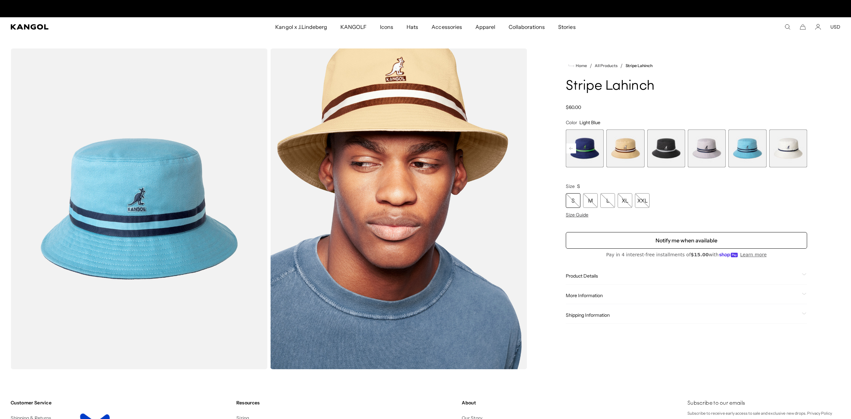 This screenshot has width=851, height=419. What do you see at coordinates (570, 186) in the screenshot?
I see `span: Size` at bounding box center [570, 186].